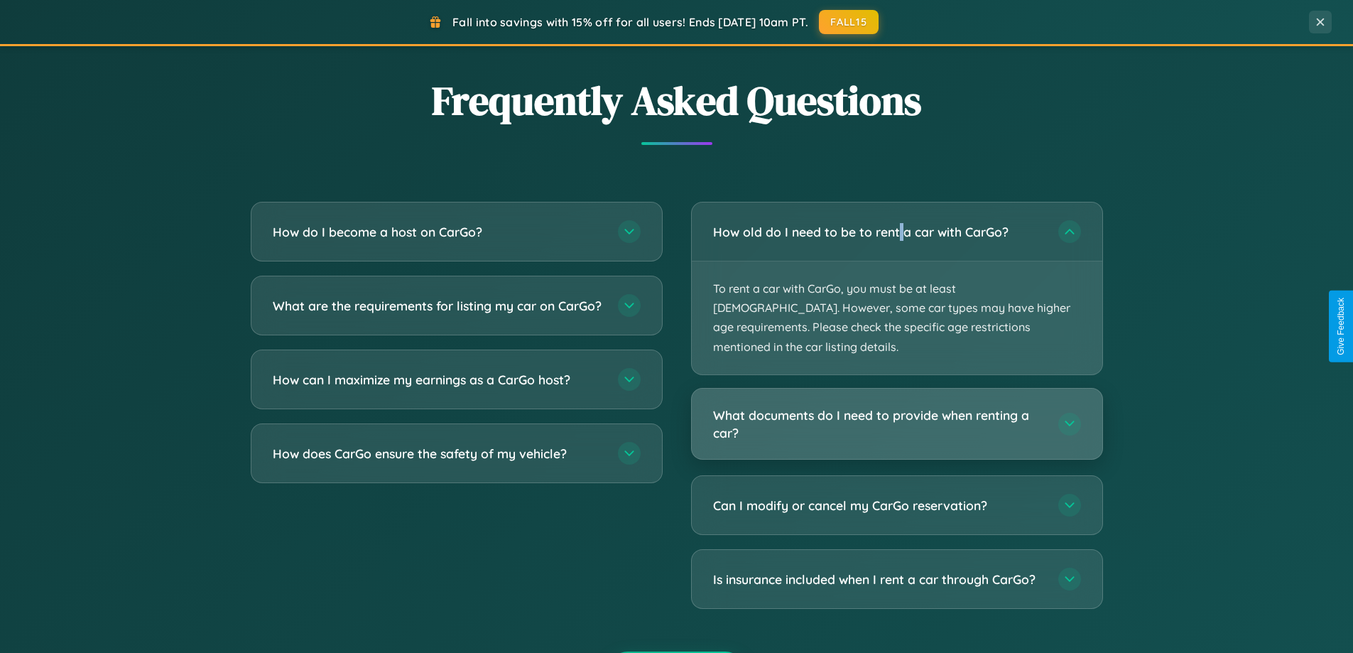 This screenshot has height=653, width=1353. Describe the element at coordinates (438, 453) in the screenshot. I see `h3: How does CarGo ensure the safety of my vehicle?` at that location.